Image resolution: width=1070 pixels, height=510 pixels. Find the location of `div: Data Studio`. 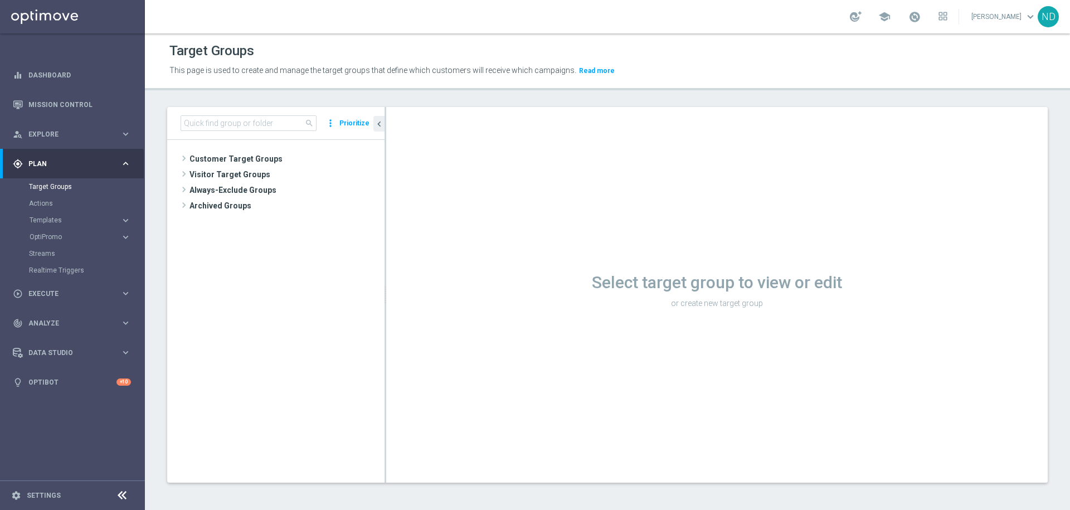

div: Data Studio is located at coordinates (66, 353).